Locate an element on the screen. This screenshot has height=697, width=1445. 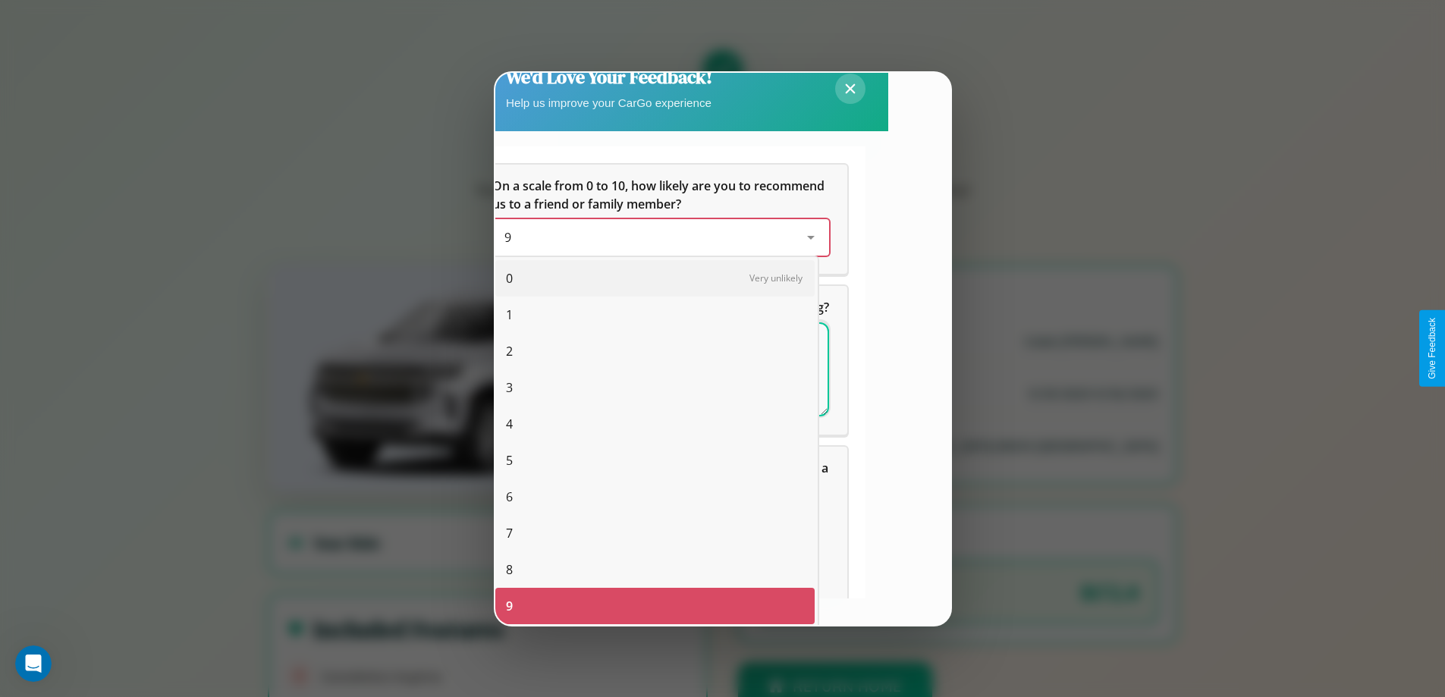
span: Very unlikely is located at coordinates (776, 278).